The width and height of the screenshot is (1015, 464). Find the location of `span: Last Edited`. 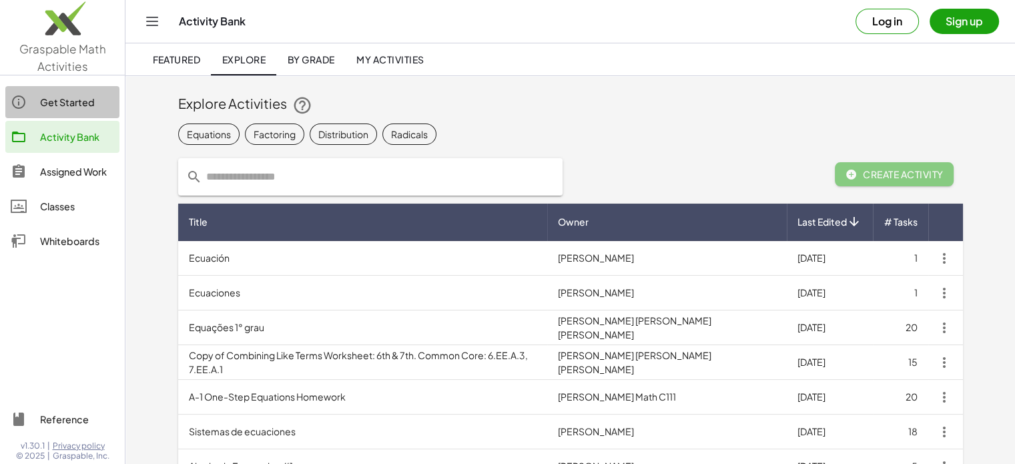

span: Last Edited is located at coordinates (822, 222).